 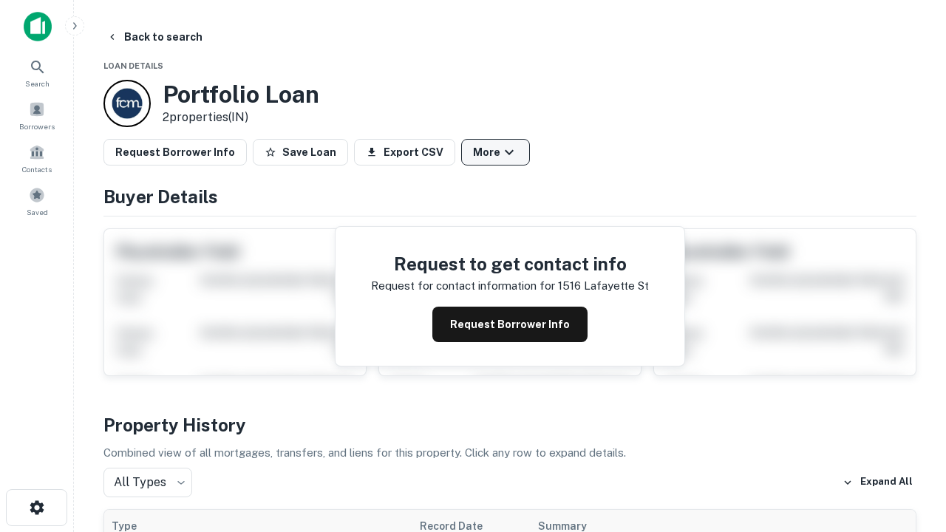 What do you see at coordinates (37, 158) in the screenshot?
I see `div: Contacts` at bounding box center [37, 158].